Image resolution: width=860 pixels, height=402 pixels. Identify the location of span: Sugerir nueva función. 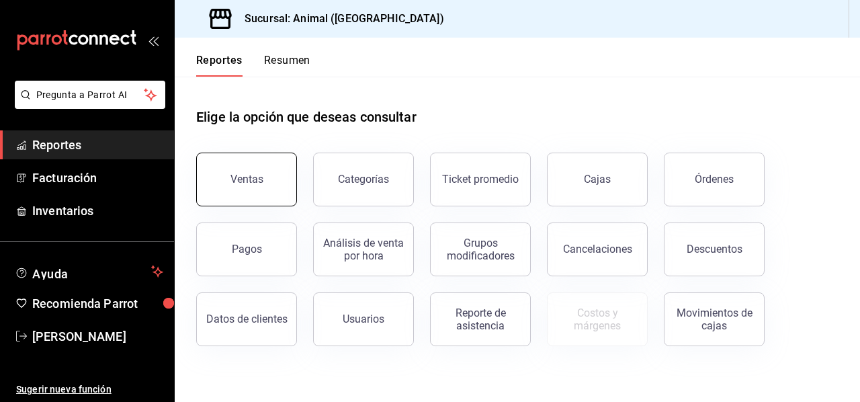
(89, 389).